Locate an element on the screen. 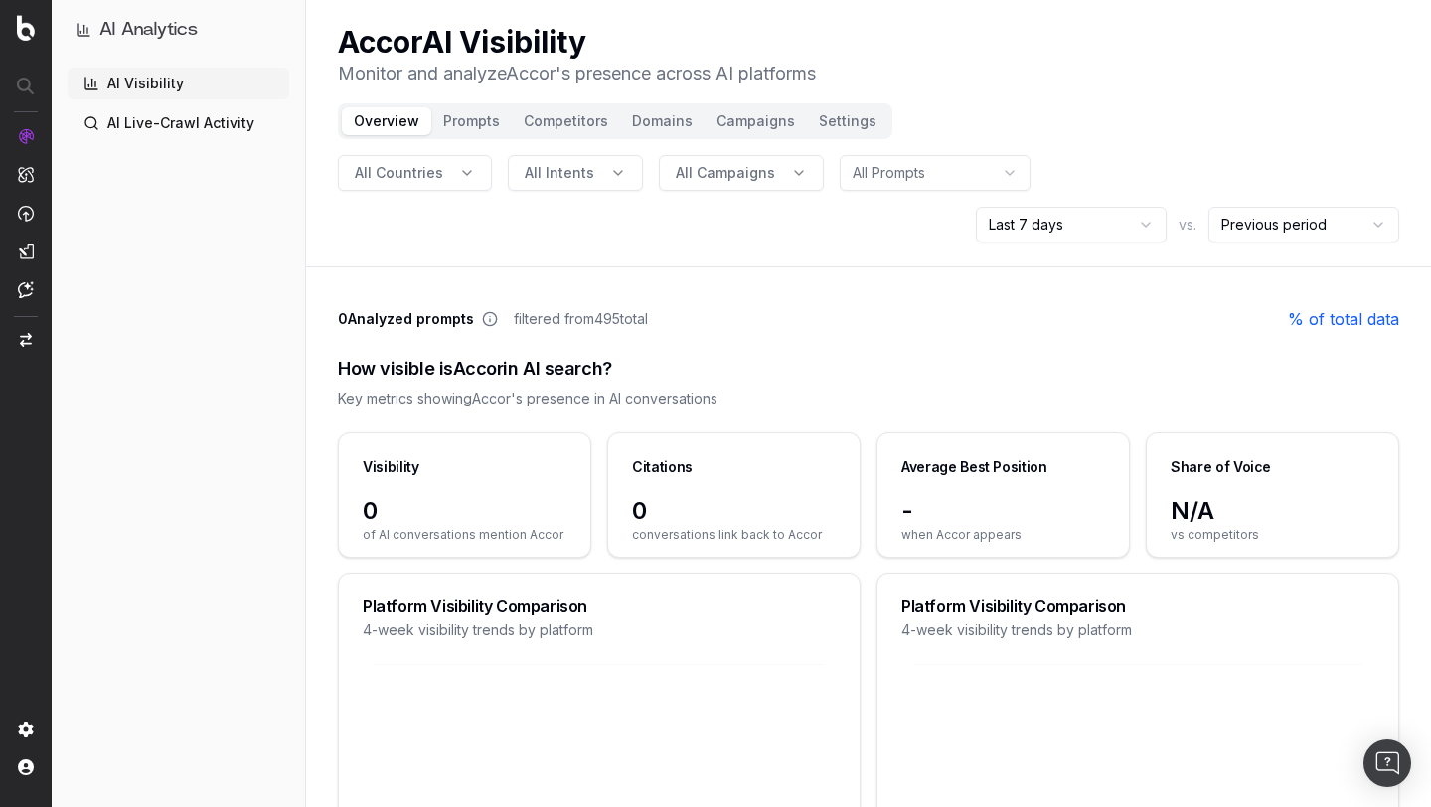  span: All Intents is located at coordinates (559, 173).